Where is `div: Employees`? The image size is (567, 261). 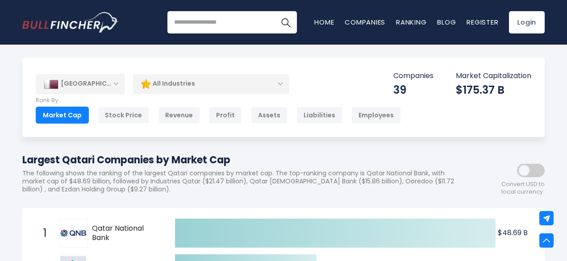 div: Employees is located at coordinates (376, 115).